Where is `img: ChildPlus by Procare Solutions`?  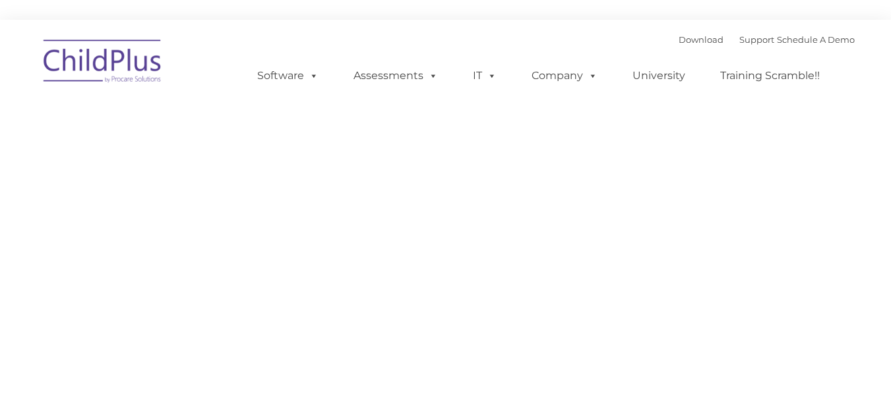 img: ChildPlus by Procare Solutions is located at coordinates (103, 63).